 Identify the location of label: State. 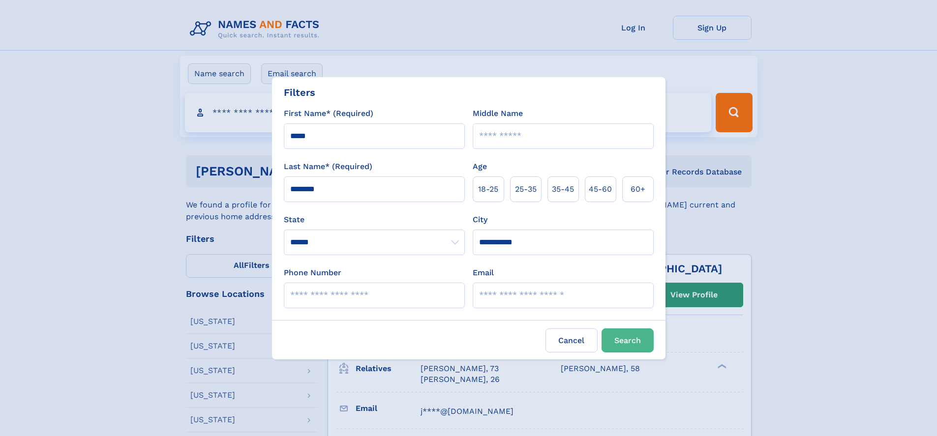
(374, 220).